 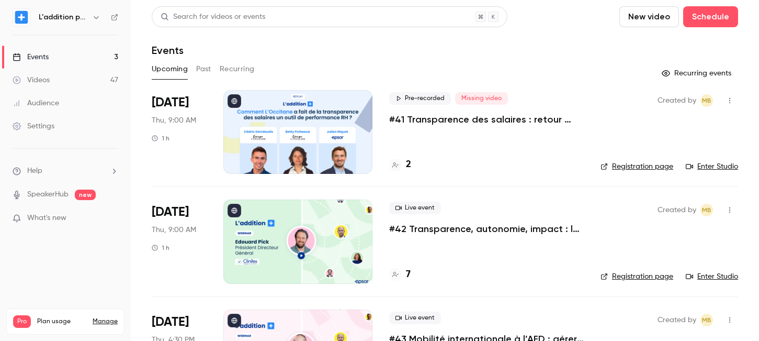 I want to click on li: help-dropdown-opener, so click(x=65, y=171).